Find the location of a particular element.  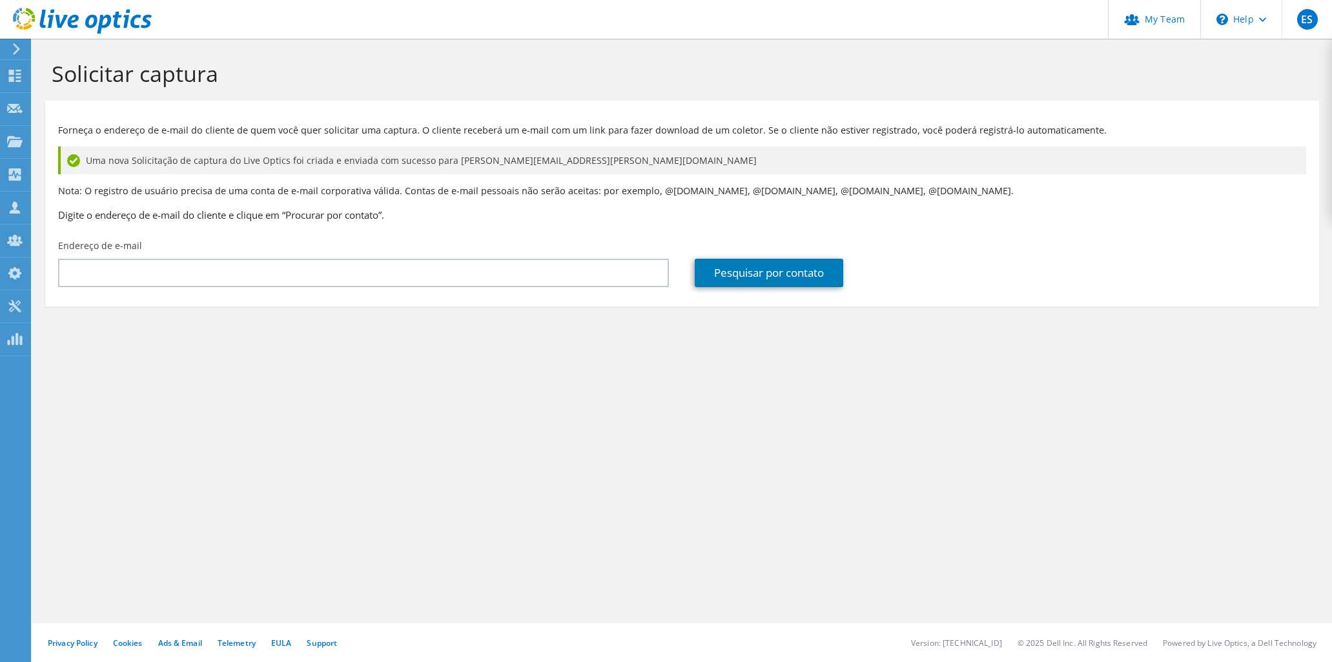

a: EULA is located at coordinates (281, 643).